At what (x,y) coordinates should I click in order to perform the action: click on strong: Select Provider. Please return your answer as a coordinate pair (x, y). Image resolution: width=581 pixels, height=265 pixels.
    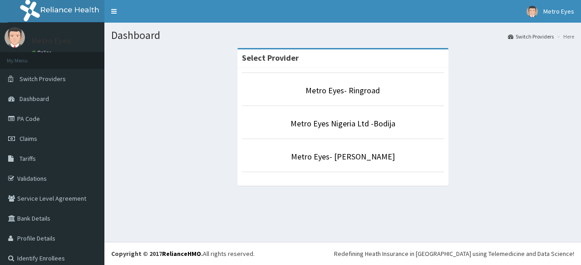
    Looking at the image, I should click on (270, 58).